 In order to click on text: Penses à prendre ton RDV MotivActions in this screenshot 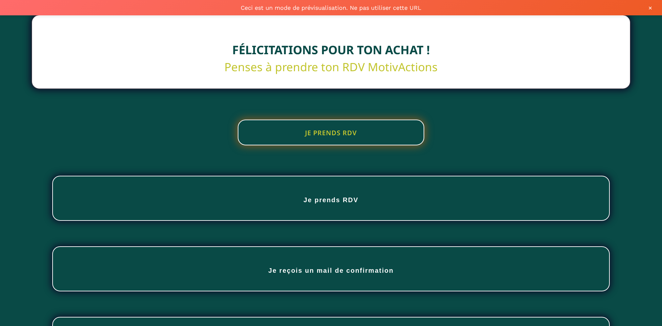, I will do `click(331, 67)`.